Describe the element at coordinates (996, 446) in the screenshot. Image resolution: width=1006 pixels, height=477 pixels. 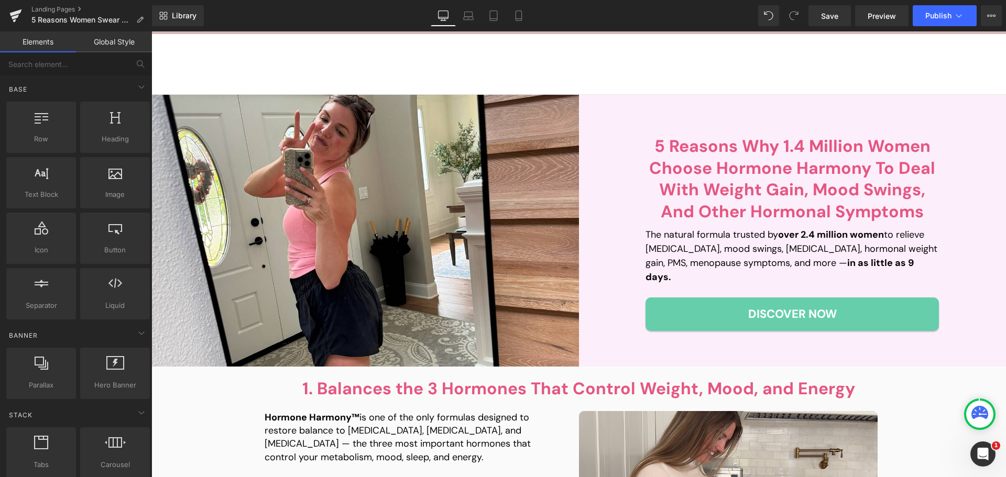
I see `span: 1` at that location.